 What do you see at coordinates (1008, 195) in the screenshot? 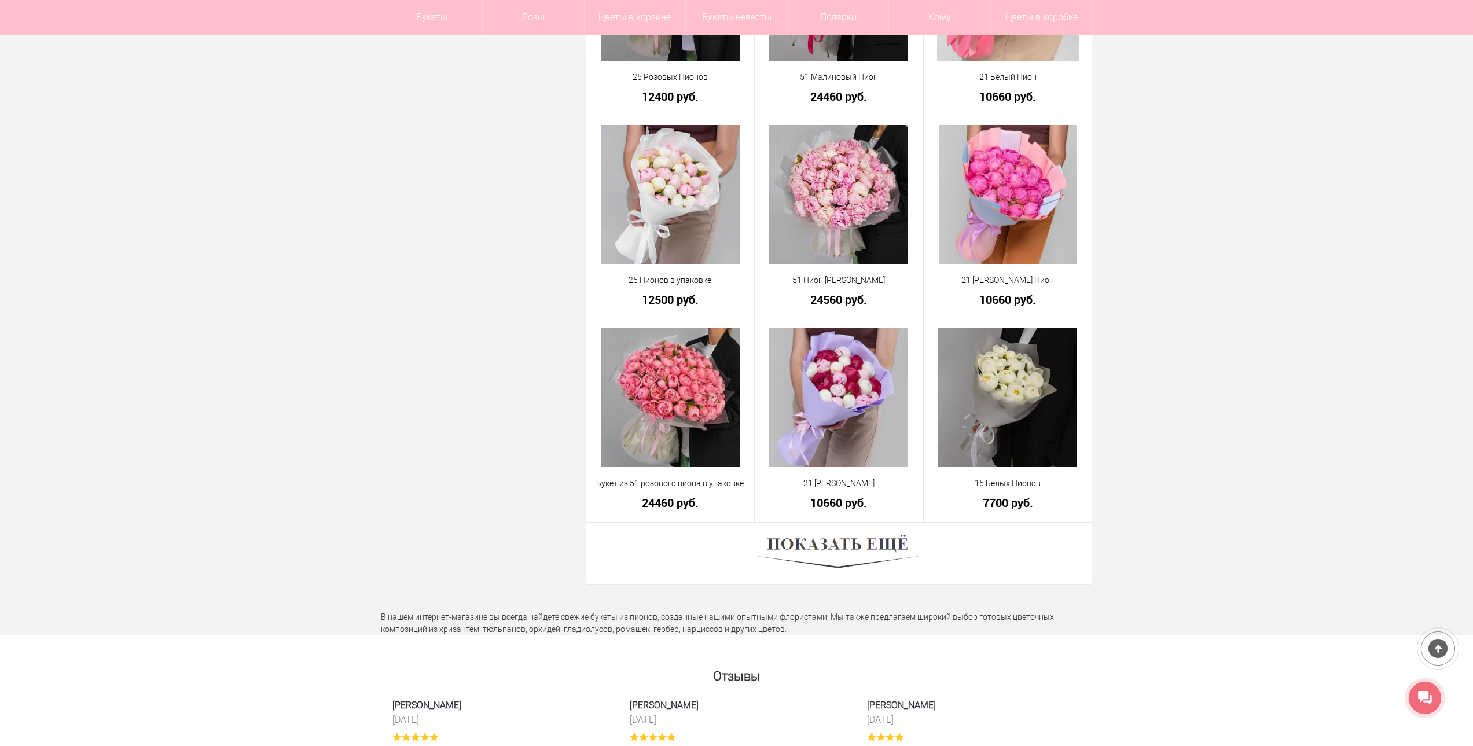
I see `img: 21 Малиновый Пион` at bounding box center [1008, 195].